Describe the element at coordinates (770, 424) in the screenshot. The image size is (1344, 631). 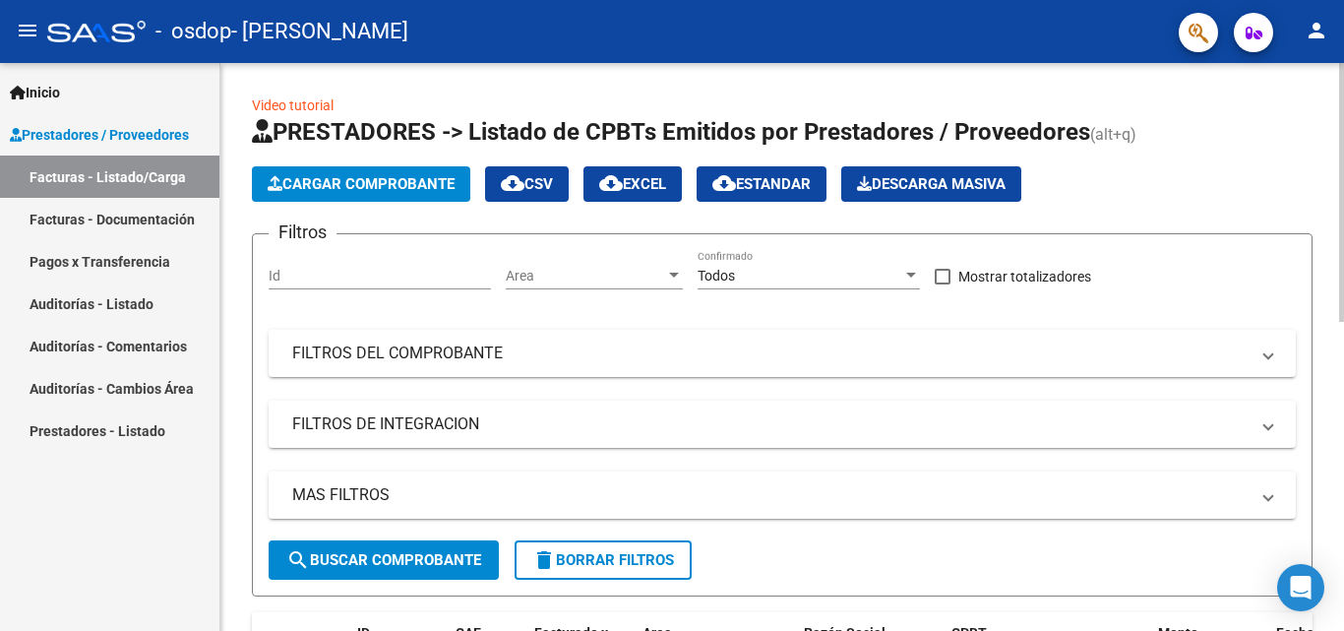
I see `mat-panel-title: FILTROS DE INTEGRACION` at that location.